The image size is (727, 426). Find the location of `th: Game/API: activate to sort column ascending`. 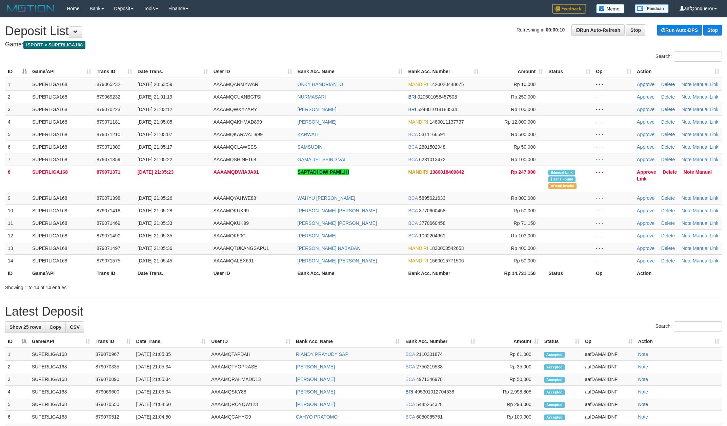

th: Game/API: activate to sort column ascending is located at coordinates (61, 342).